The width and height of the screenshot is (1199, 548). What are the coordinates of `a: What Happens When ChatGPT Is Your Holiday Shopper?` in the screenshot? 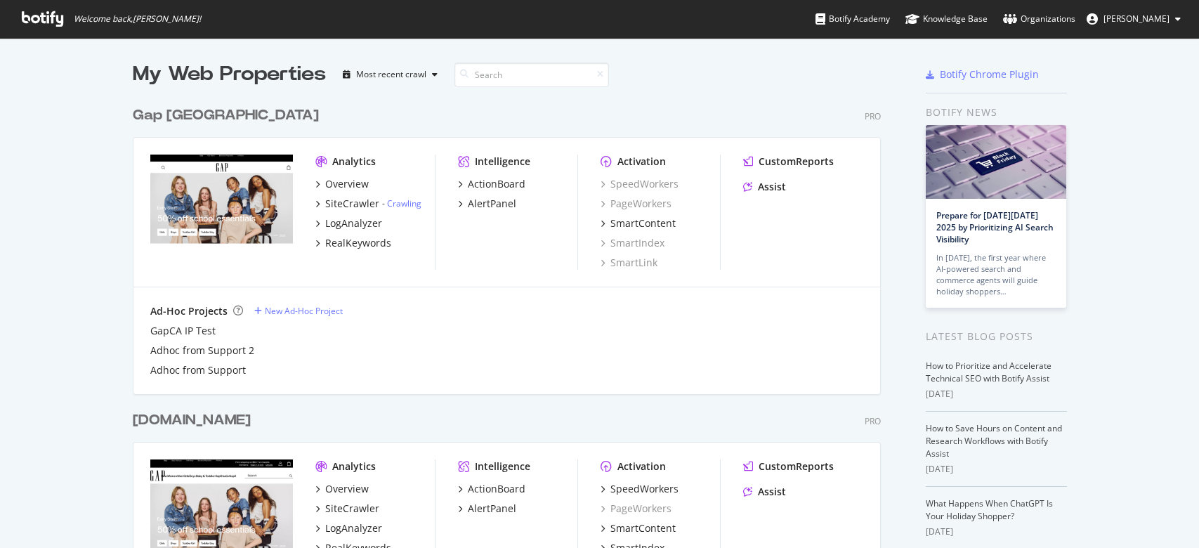 It's located at (989, 509).